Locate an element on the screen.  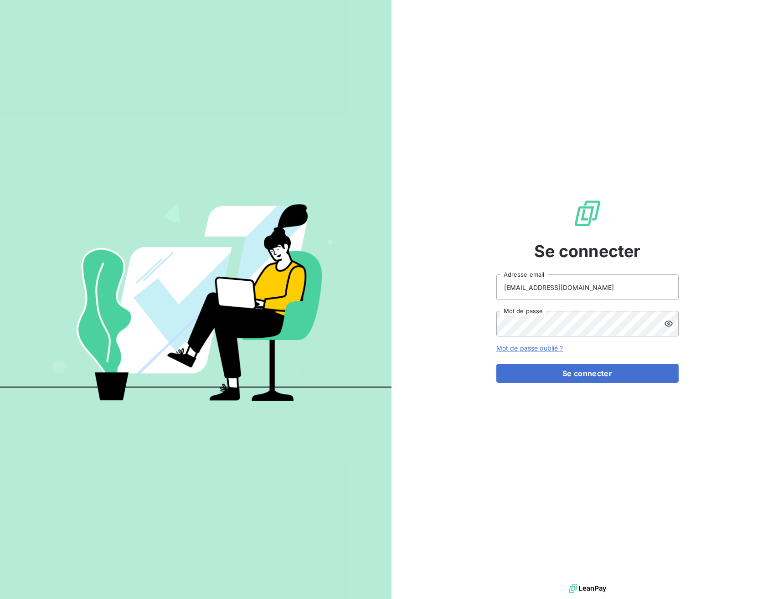
img: Logo LeanPay is located at coordinates (588, 213).